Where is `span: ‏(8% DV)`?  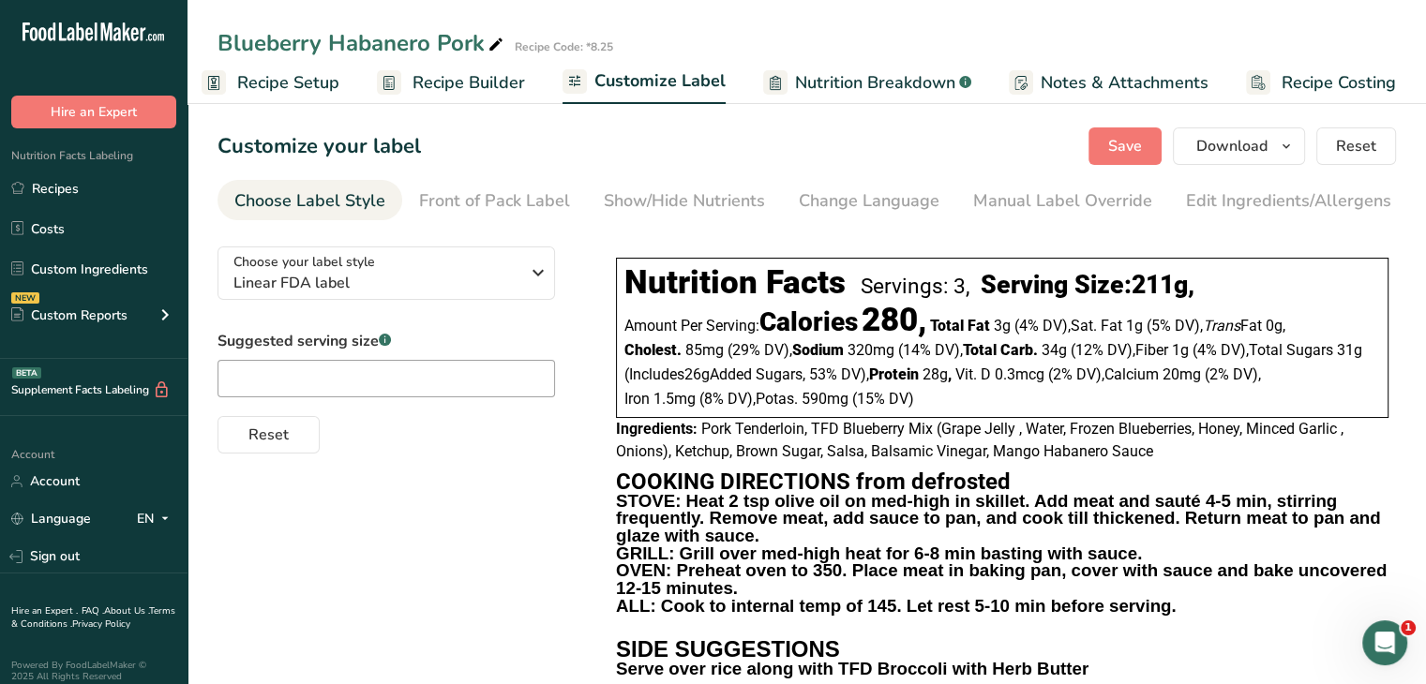
span: ‏(8% DV) is located at coordinates (727, 398).